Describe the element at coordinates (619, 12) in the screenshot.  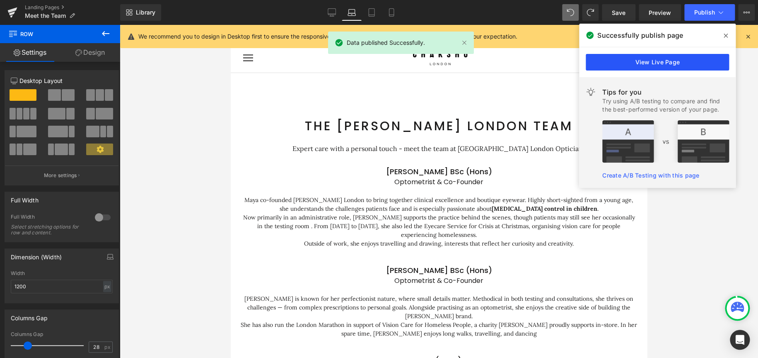
I see `span: Save` at that location.